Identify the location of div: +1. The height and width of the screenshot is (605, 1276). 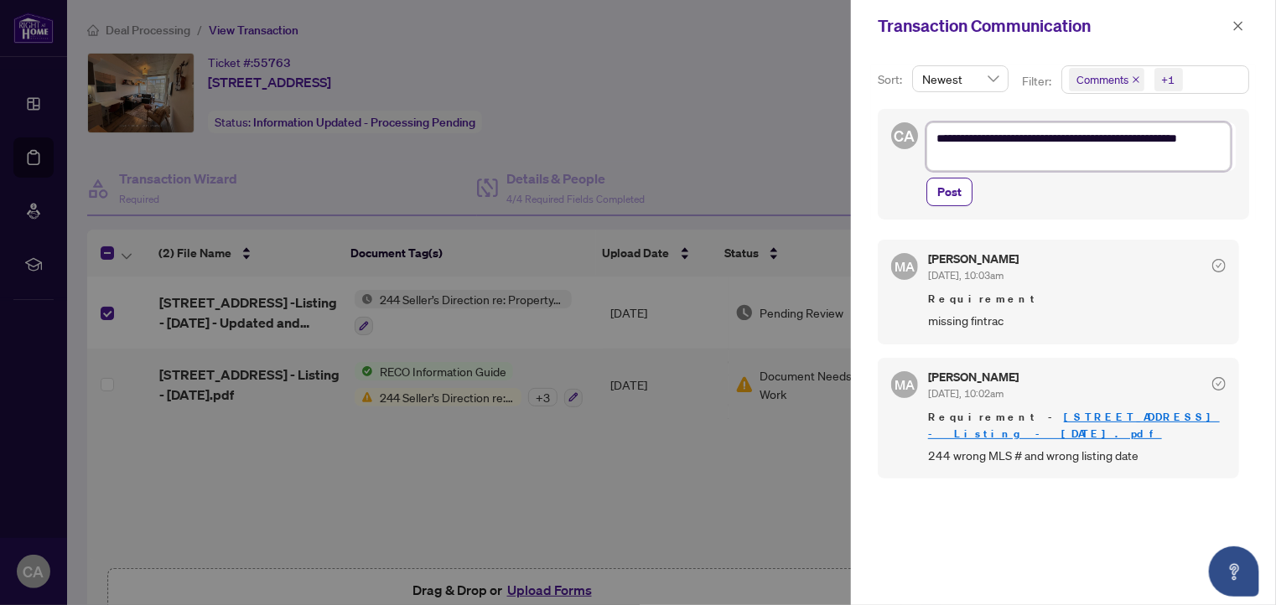
(1169, 80).